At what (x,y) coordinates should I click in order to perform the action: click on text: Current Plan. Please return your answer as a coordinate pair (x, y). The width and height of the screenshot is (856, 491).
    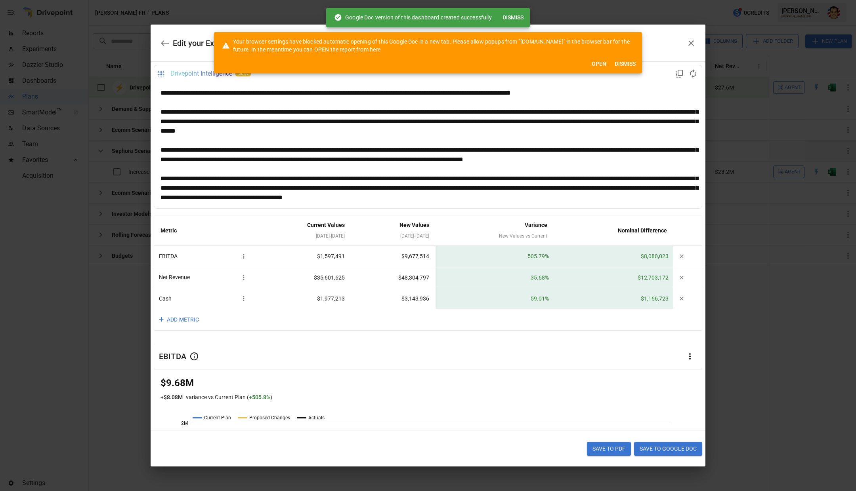
    Looking at the image, I should click on (218, 418).